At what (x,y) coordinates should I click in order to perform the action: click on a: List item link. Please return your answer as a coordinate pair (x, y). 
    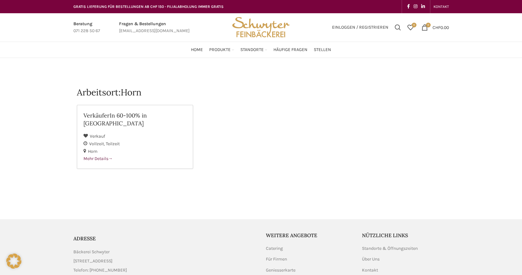
    Looking at the image, I should click on (165, 270).